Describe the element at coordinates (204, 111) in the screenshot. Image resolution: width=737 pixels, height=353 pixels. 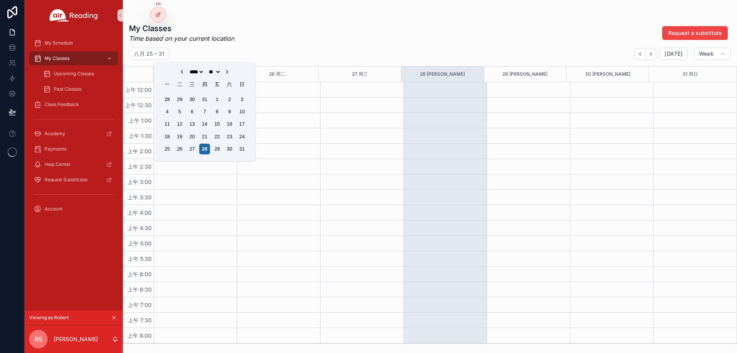
I see `div: Choose 2025年8月7日 星期四` at that location.